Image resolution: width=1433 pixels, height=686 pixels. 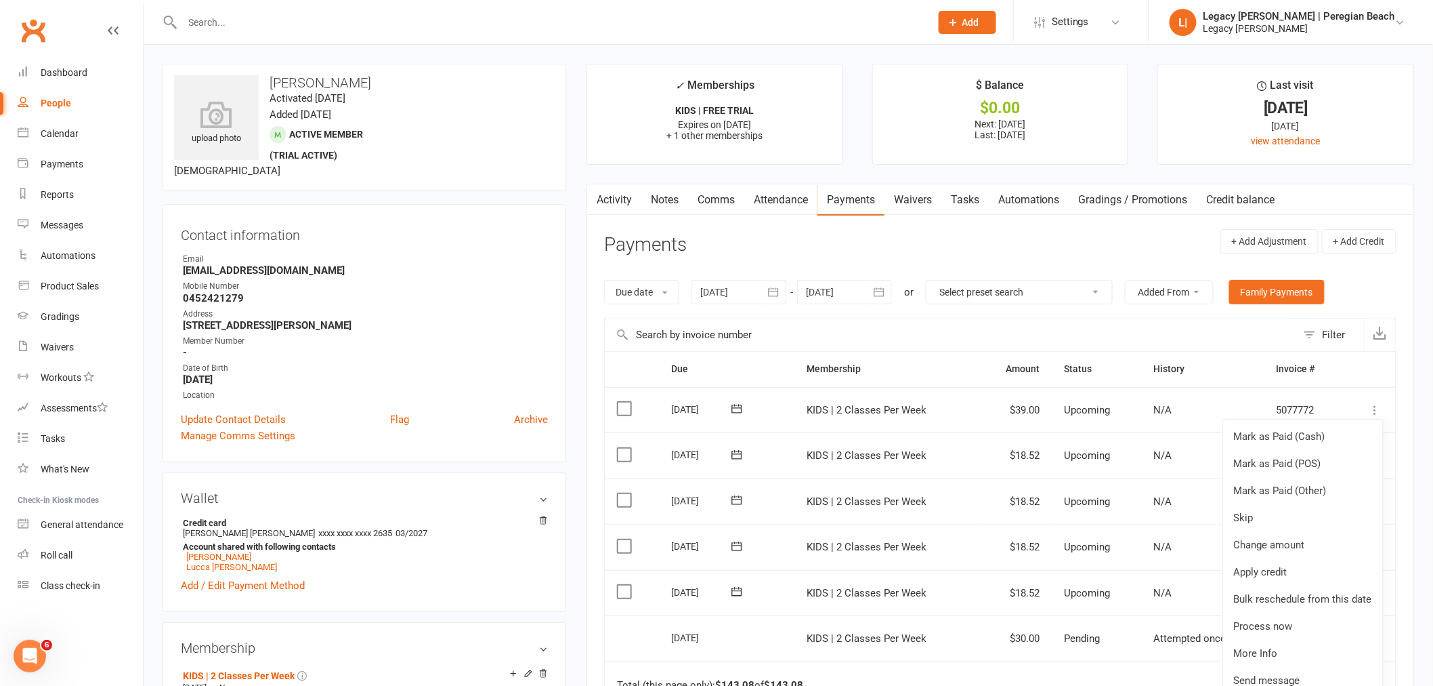 I want to click on div: Date of Birth, so click(x=365, y=368).